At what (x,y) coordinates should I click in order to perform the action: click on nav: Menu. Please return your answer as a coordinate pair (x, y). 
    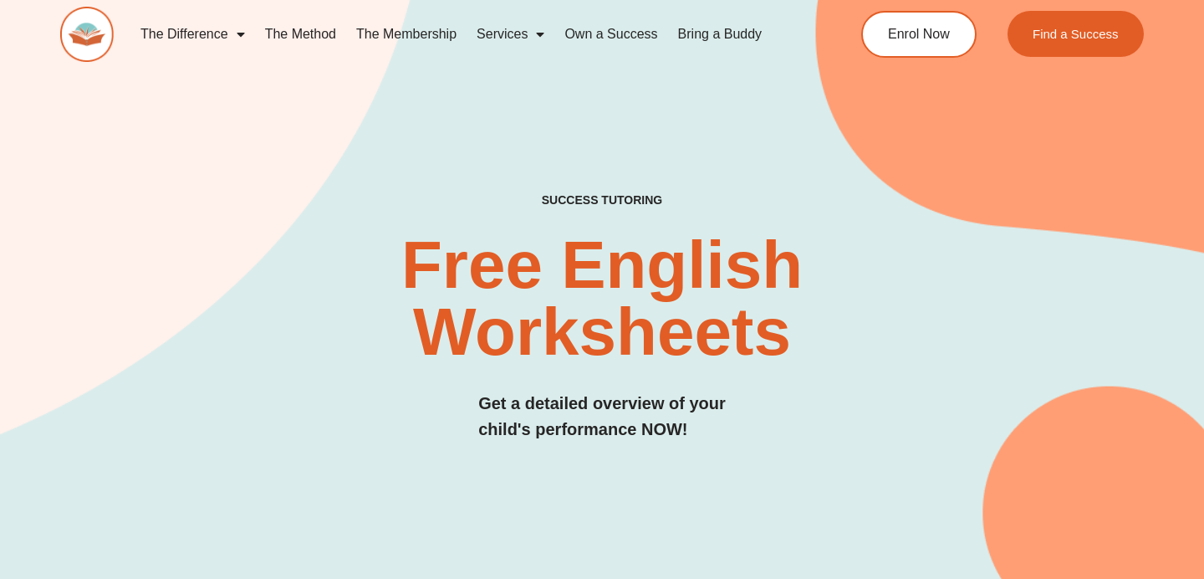
    Looking at the image, I should click on (465, 34).